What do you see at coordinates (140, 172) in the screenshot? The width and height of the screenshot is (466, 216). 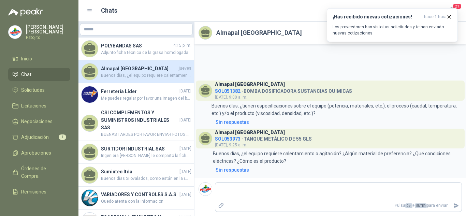 I see `h4: Sumintec ltda` at bounding box center [140, 172].